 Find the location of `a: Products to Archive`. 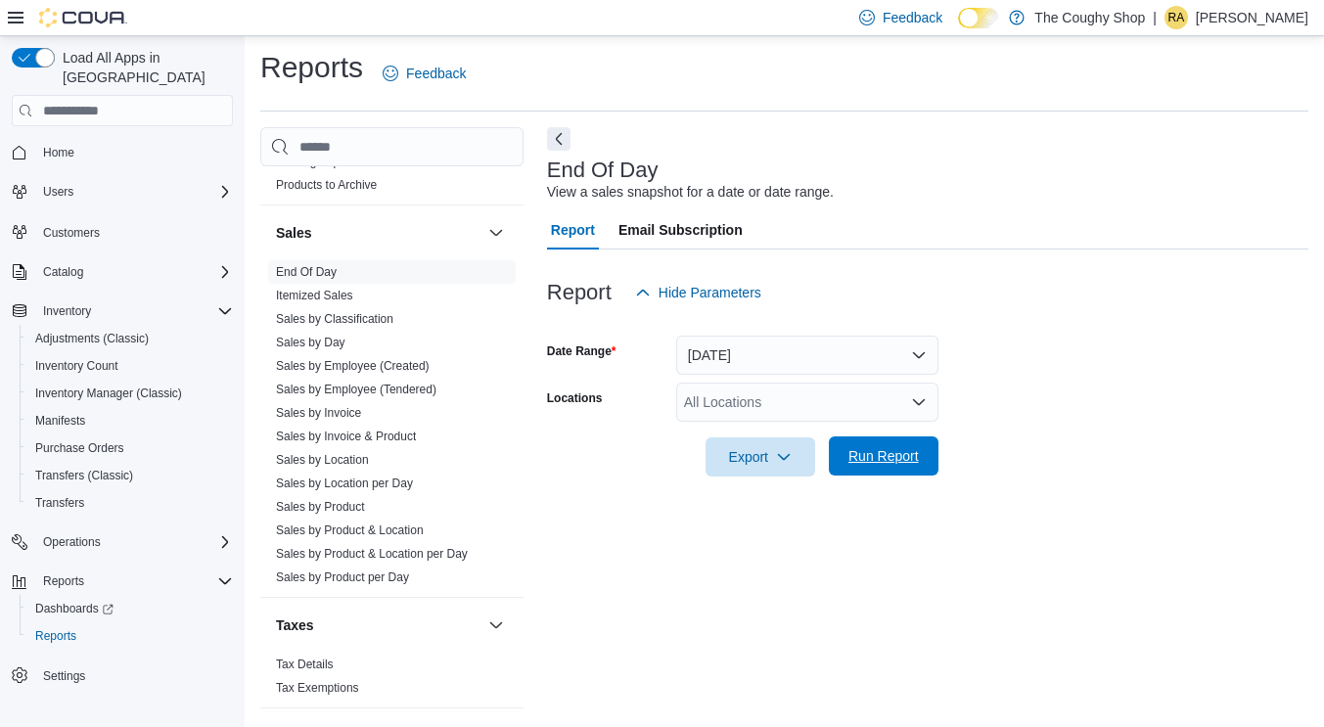

a: Products to Archive is located at coordinates (326, 185).